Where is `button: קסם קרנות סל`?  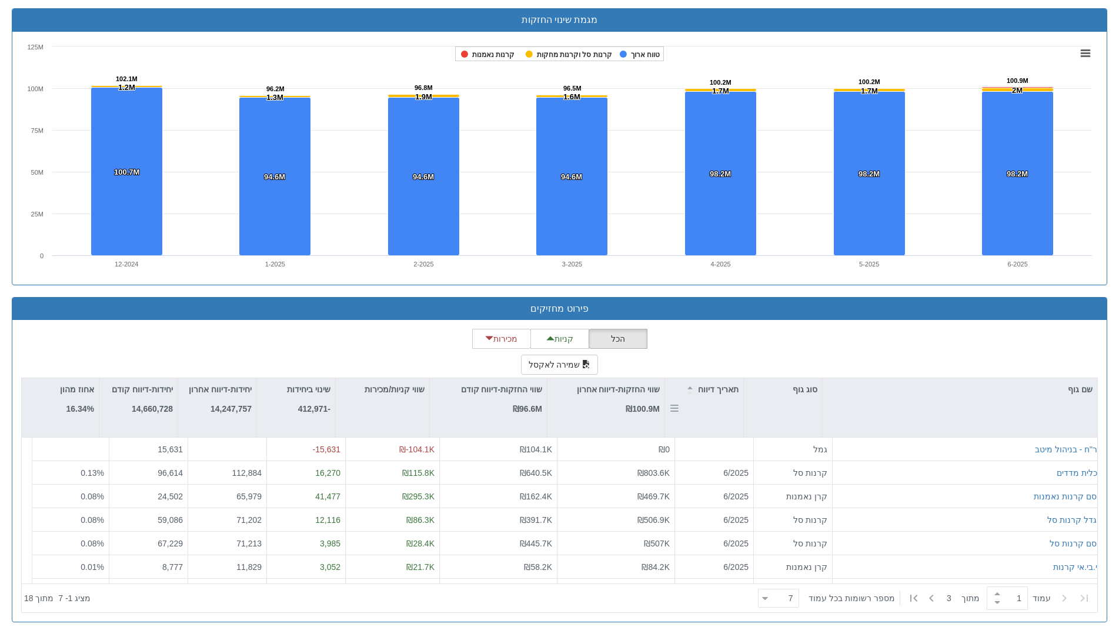
button: קסם קרנות סל is located at coordinates (1076, 543).